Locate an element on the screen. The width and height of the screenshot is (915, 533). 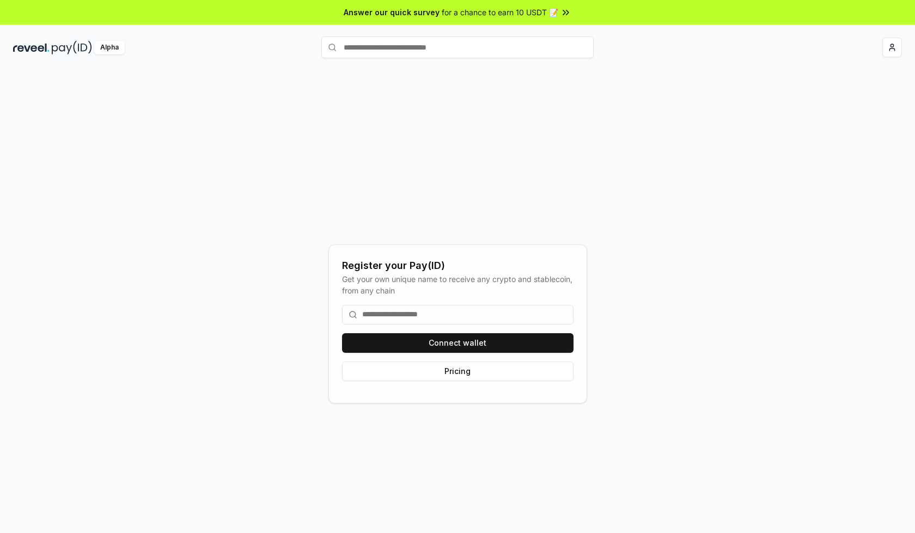
div: Register your Pay(ID) is located at coordinates (458, 266).